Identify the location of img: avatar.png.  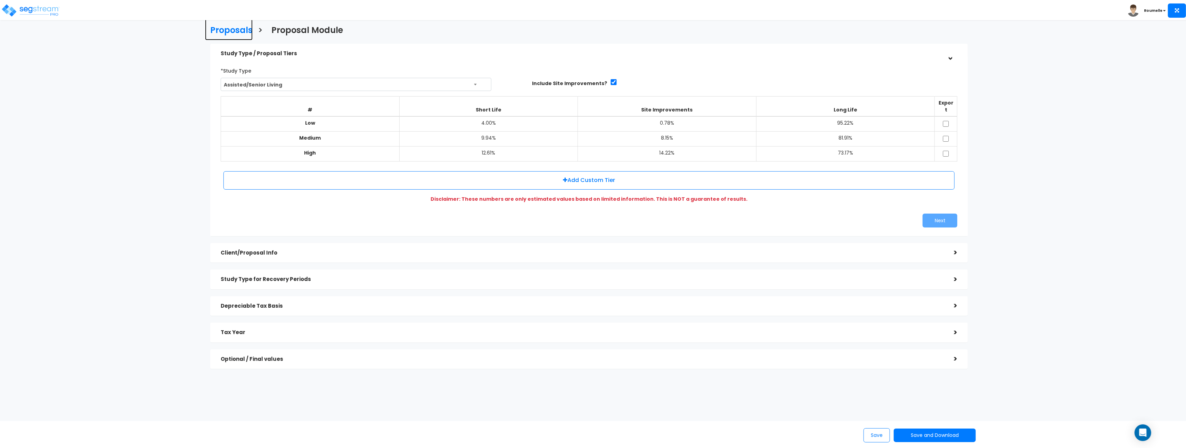
(1133, 10).